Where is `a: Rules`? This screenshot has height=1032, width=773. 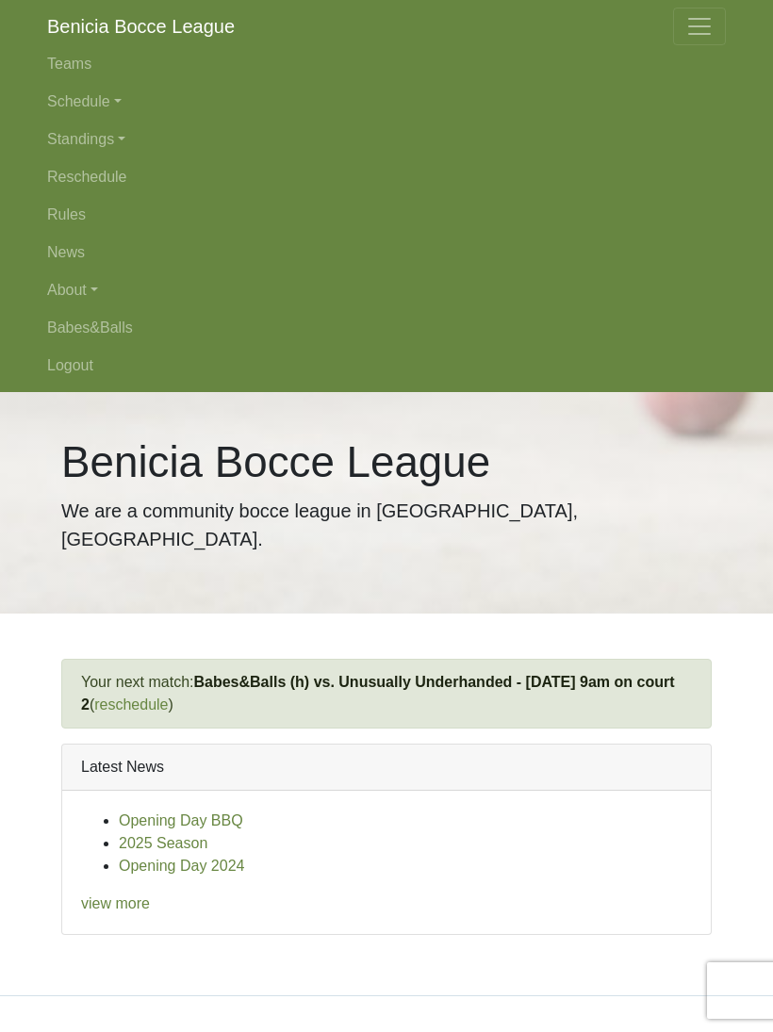 a: Rules is located at coordinates (386, 215).